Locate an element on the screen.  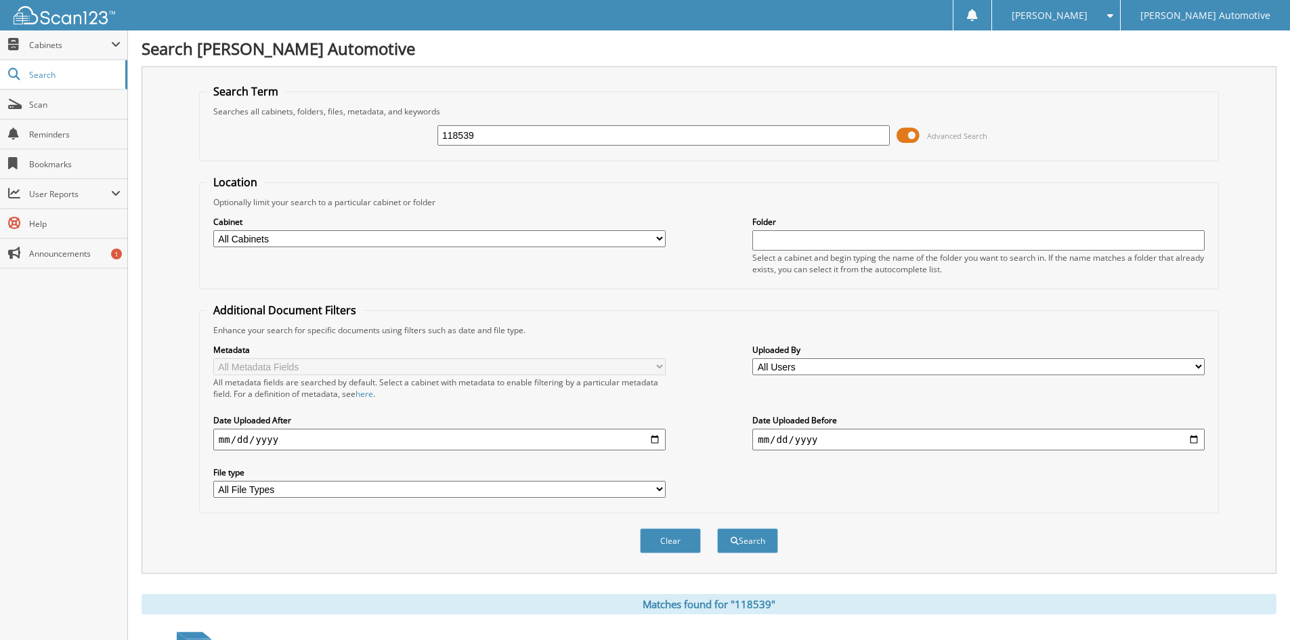
label: Folder is located at coordinates (979, 221).